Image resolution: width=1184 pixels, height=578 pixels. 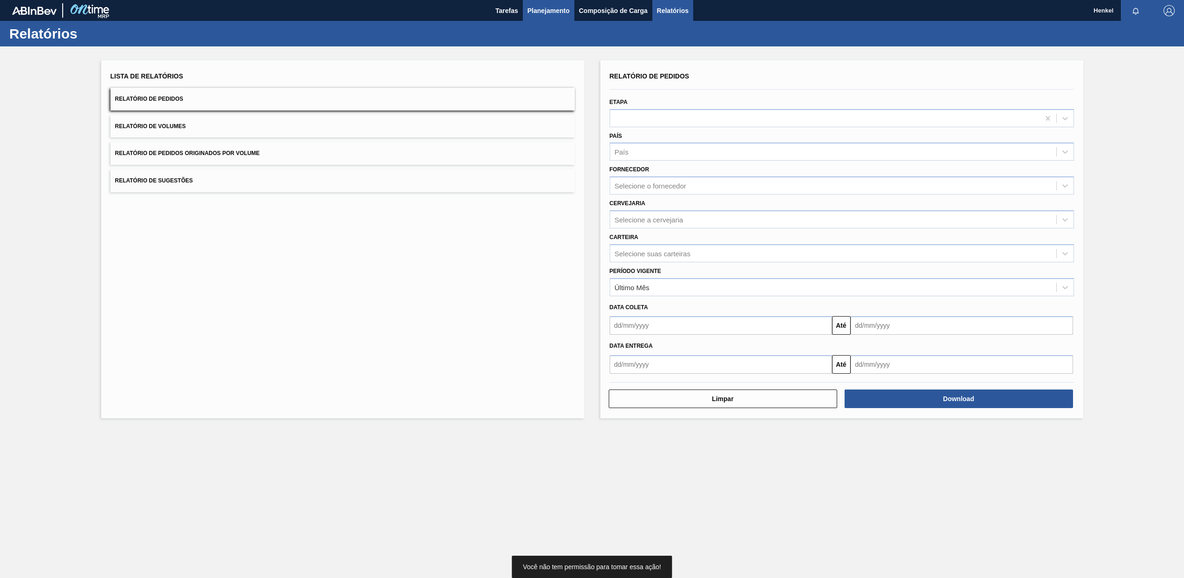 What do you see at coordinates (91, 33) in the screenshot?
I see `h1: Relatórios` at bounding box center [91, 33].